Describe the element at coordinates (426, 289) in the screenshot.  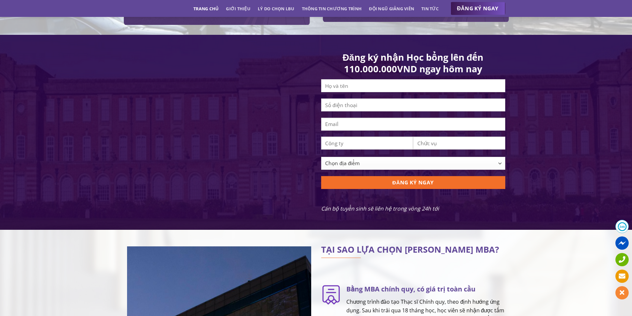
I see `h3: Bằng MBA chính quy, có giá trị toàn cầu` at that location.